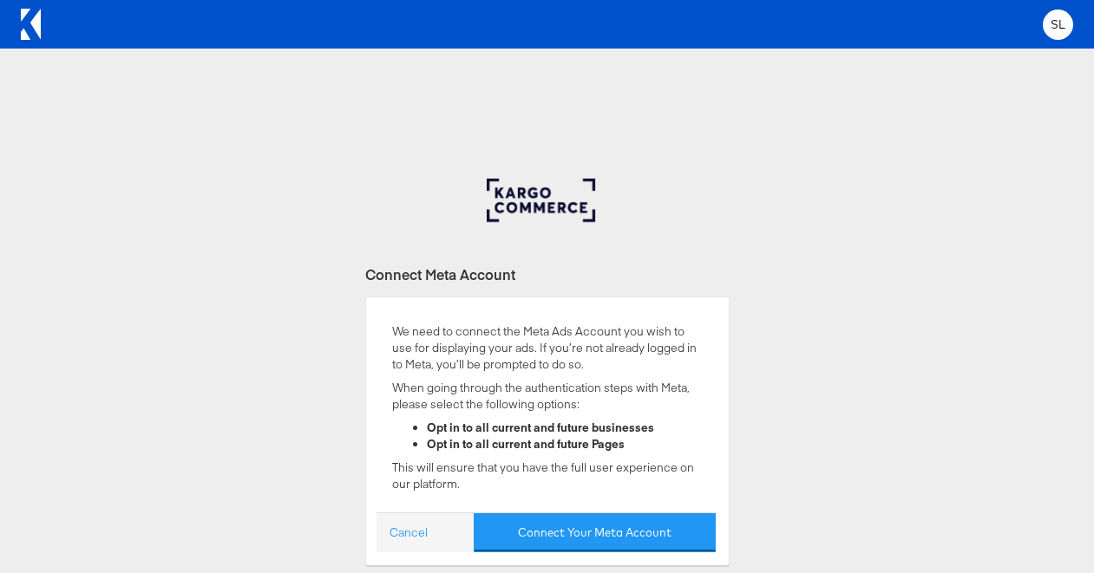  What do you see at coordinates (1058, 24) in the screenshot?
I see `span: SL` at bounding box center [1058, 24].